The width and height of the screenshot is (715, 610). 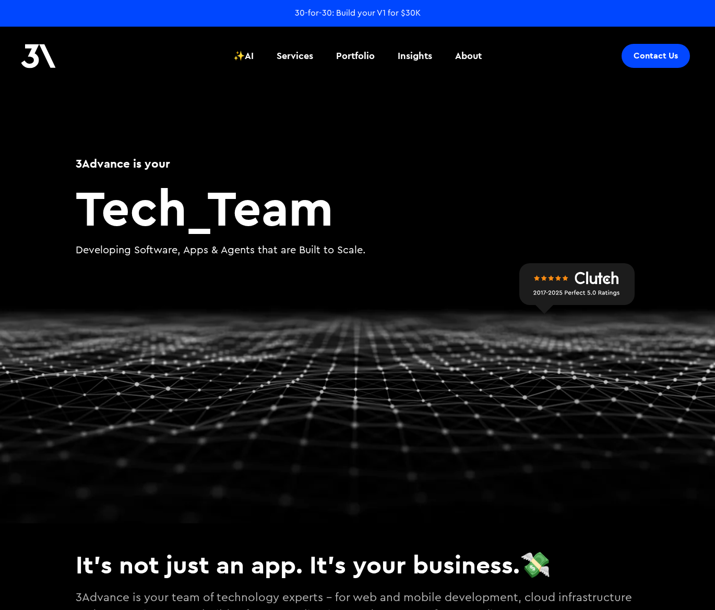 I want to click on div: Portfolio, so click(x=355, y=56).